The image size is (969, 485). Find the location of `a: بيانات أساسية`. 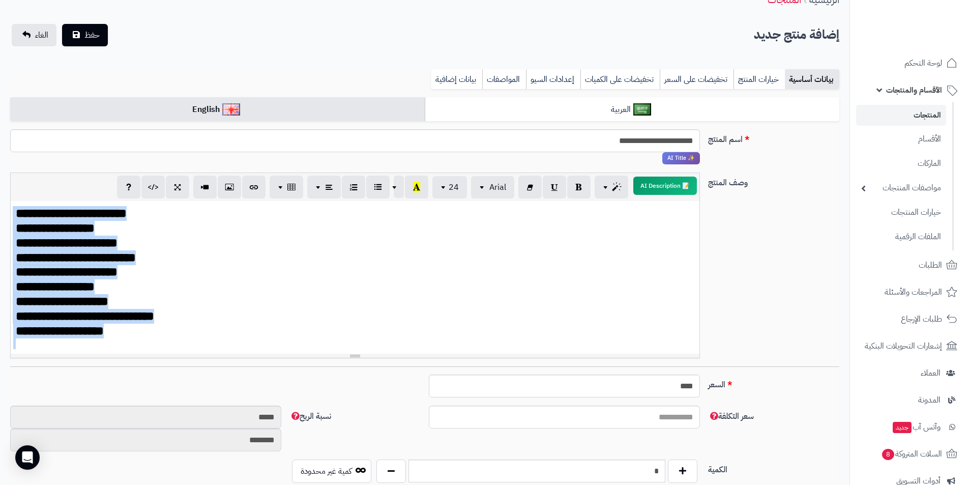

a: بيانات أساسية is located at coordinates (812, 79).